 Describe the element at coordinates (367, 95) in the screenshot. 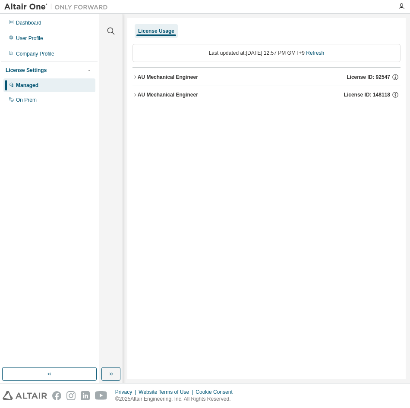

I see `span: License ID: 148118` at that location.